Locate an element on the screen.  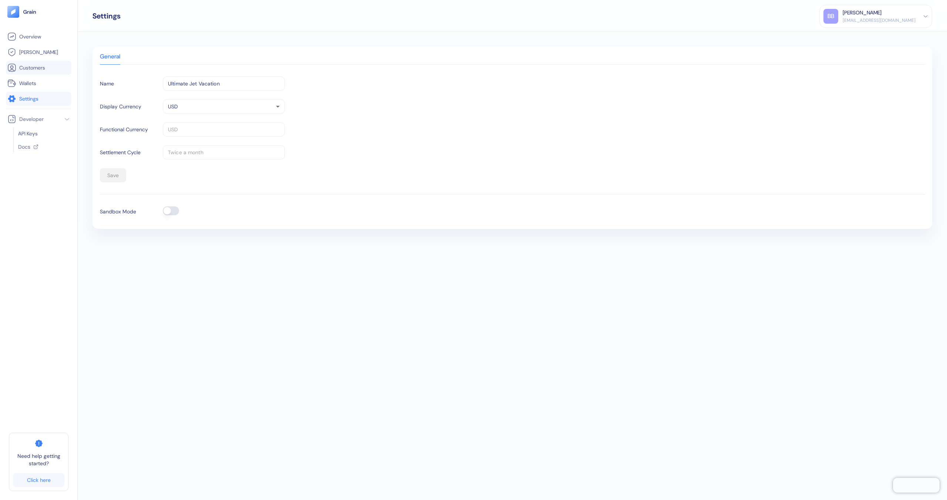
span: Wallets is located at coordinates (28, 83).